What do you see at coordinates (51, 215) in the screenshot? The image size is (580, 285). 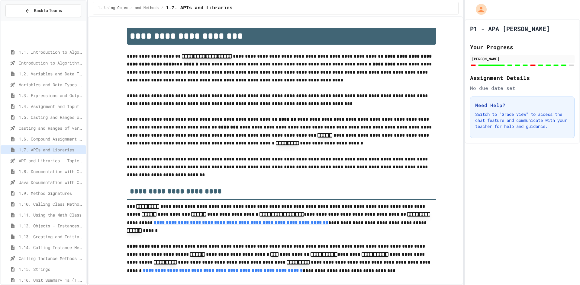 I see `span: 1.11. Using the Math Class` at bounding box center [51, 215].